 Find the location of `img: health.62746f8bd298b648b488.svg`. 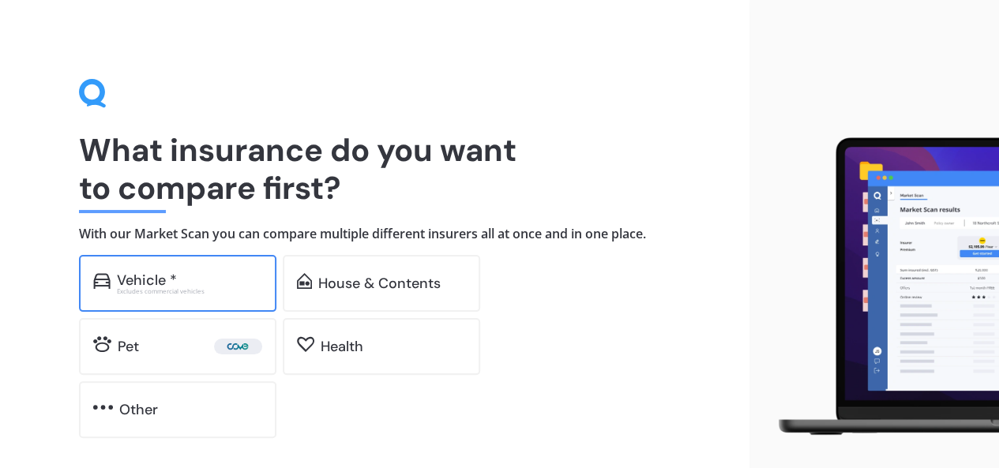

img: health.62746f8bd298b648b488.svg is located at coordinates (306, 344).